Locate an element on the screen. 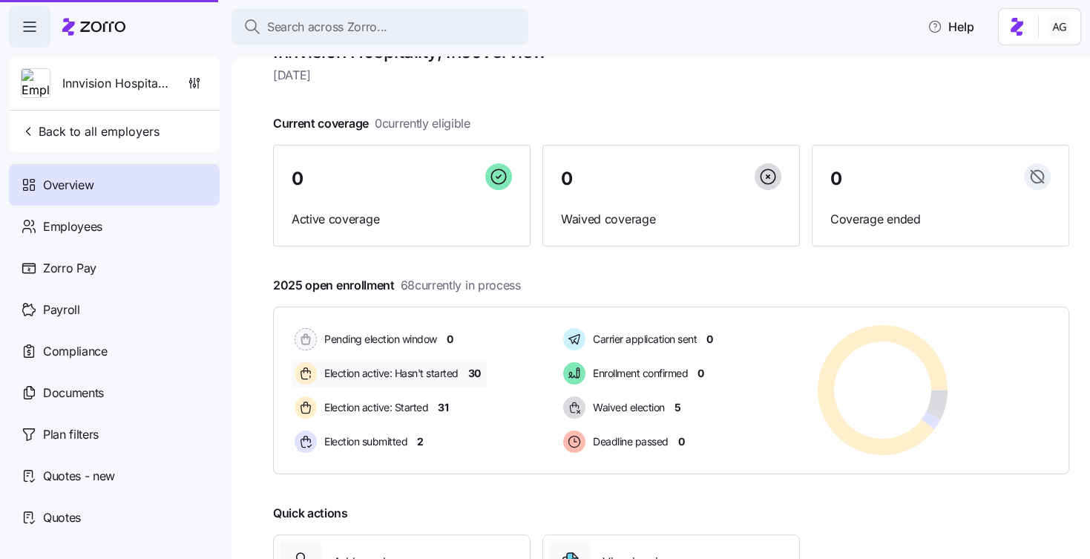 Image resolution: width=1090 pixels, height=559 pixels. a: Overview is located at coordinates (114, 185).